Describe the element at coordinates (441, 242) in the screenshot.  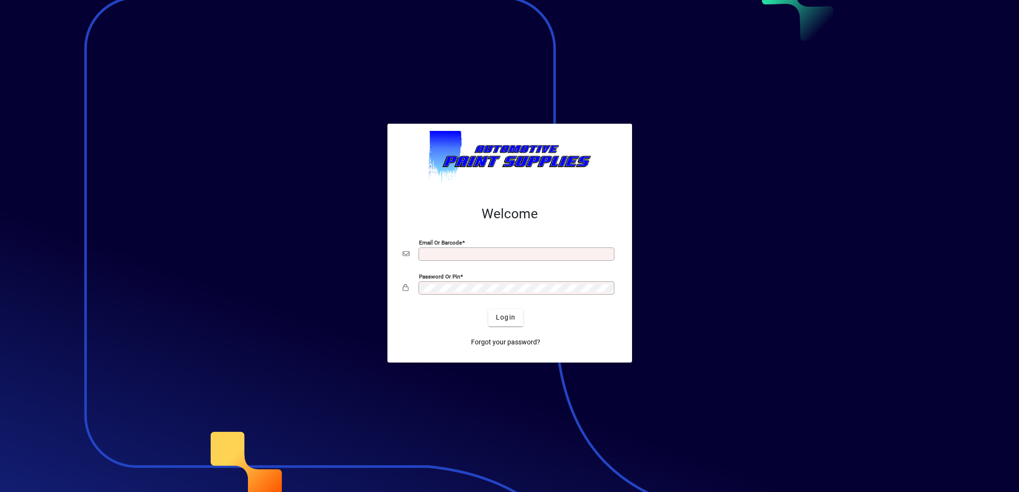
I see `mat-label: Email or Barcode` at that location.